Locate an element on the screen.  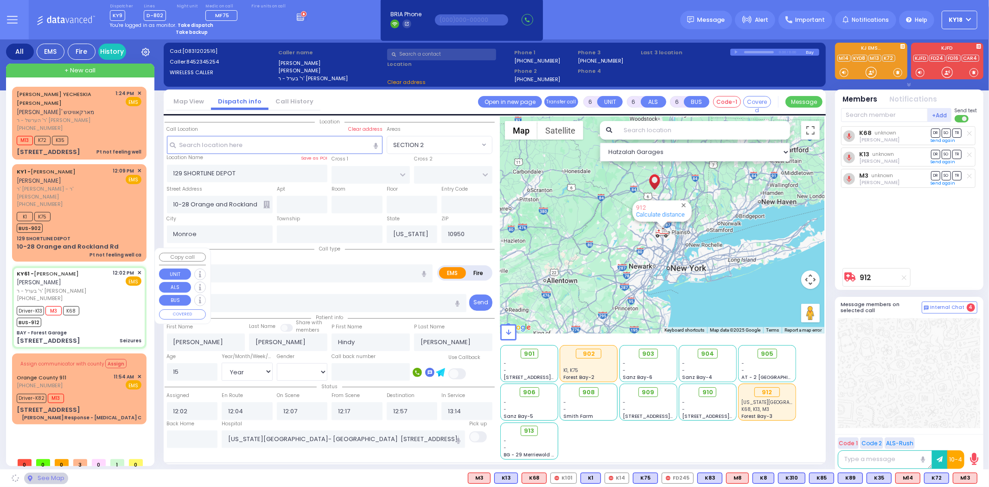
span: K72 is located at coordinates (42, 141).